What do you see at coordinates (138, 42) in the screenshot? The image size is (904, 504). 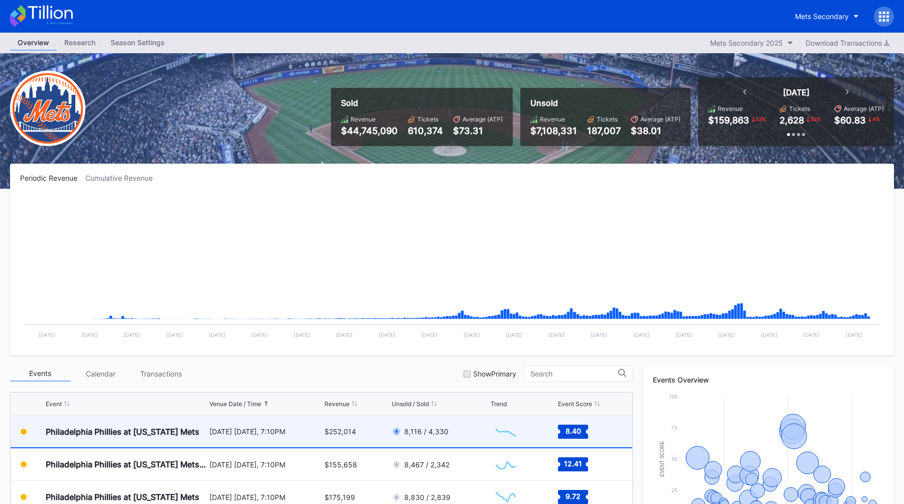 I see `div: Season Settings` at bounding box center [138, 42].